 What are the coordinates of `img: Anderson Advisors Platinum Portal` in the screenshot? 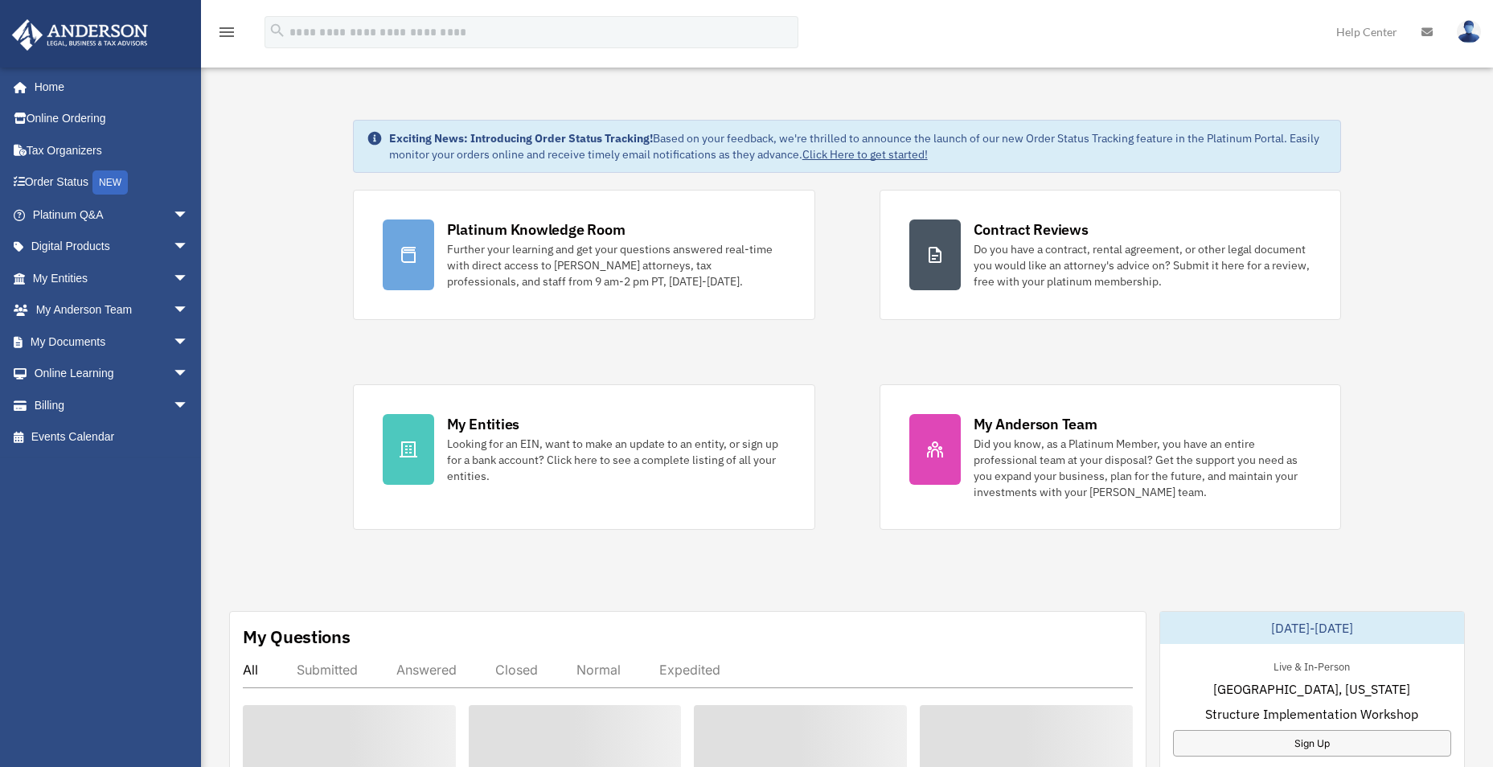 It's located at (80, 35).